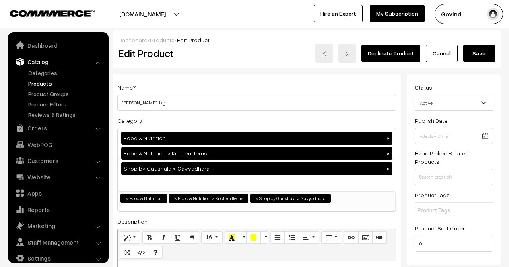 The height and width of the screenshot is (267, 509). Describe the element at coordinates (278, 238) in the screenshot. I see `button: Unordered list (CTRL+SHIFT+NUM7)` at that location.